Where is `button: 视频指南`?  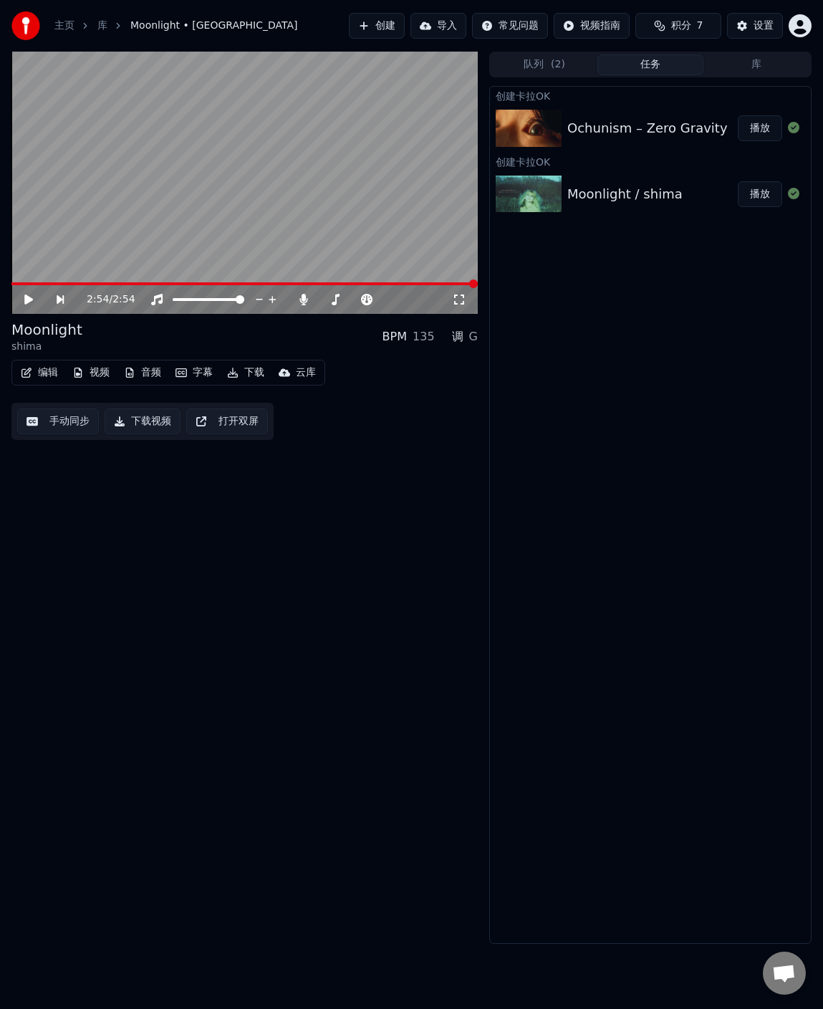
button: 视频指南 is located at coordinates (592, 26).